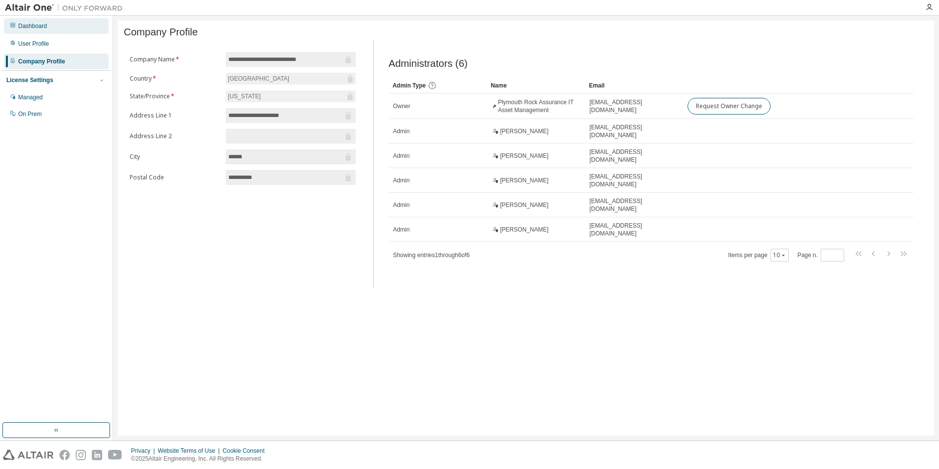  Describe the element at coordinates (175, 59) in the screenshot. I see `label: Company Name` at that location.